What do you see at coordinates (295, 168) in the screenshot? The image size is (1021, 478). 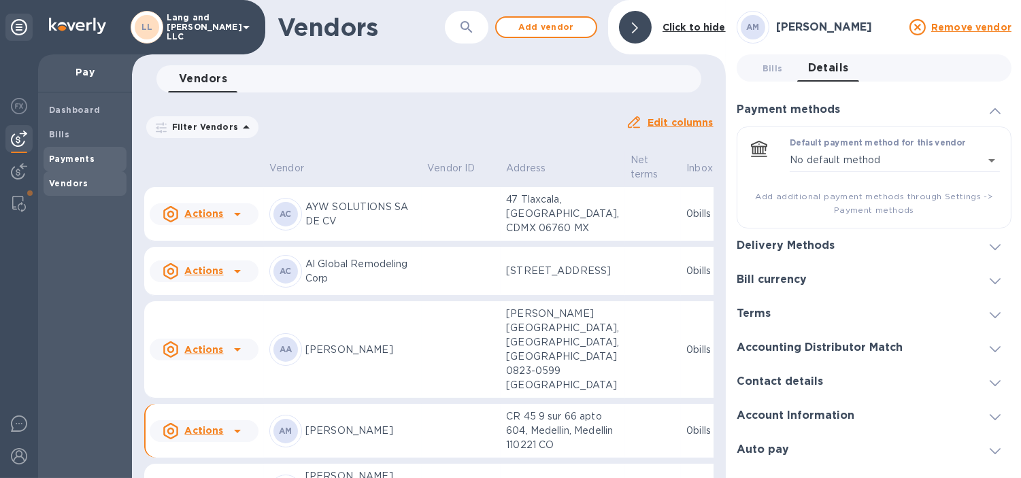 I see `span: Vendor` at bounding box center [295, 168].